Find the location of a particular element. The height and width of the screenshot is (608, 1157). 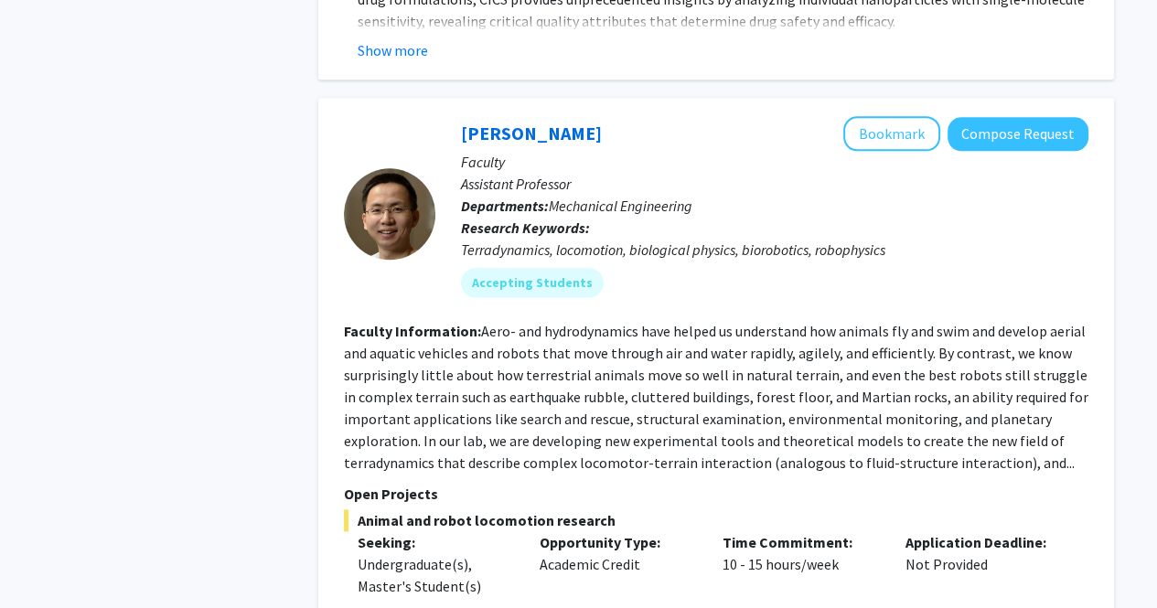

mat-chip: Accepting Students is located at coordinates (532, 283).